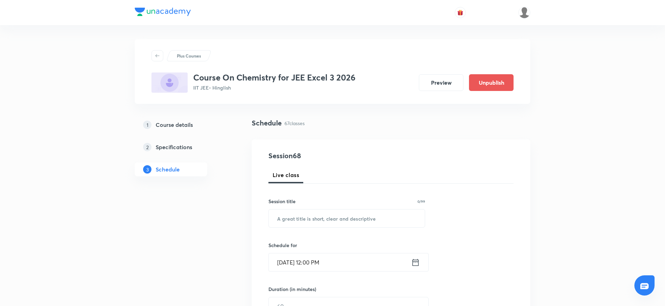 The image size is (665, 306). Describe the element at coordinates (422, 201) in the screenshot. I see `p: 0/99` at that location.